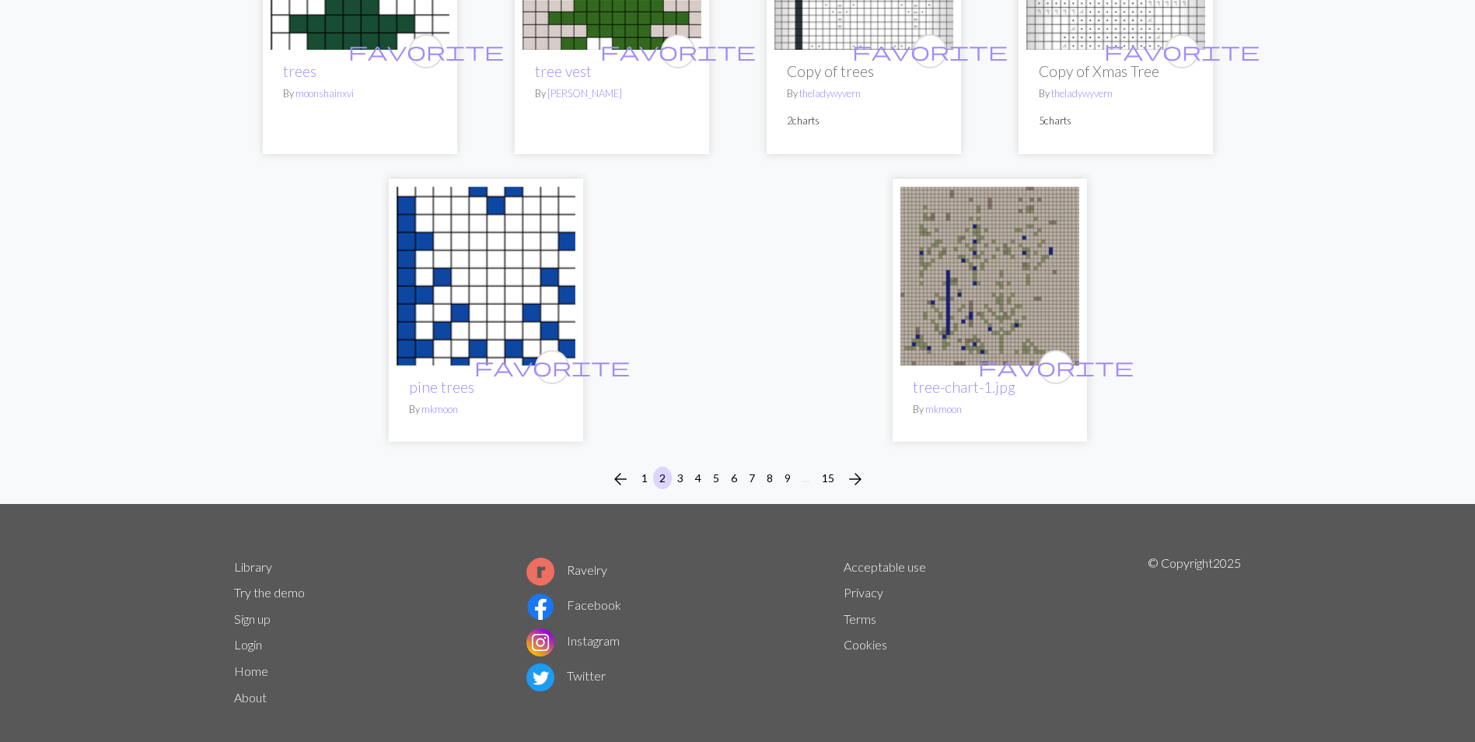  I want to click on i: Next, so click(855, 479).